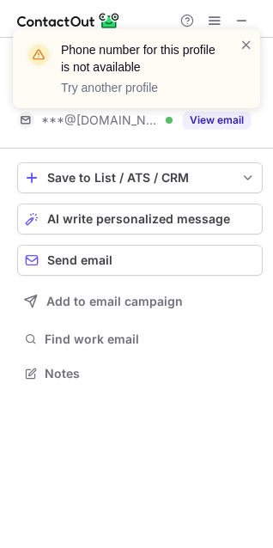 The image size is (273, 548). Describe the element at coordinates (140, 178) in the screenshot. I see `div: Save to List / ATS / CRM` at that location.